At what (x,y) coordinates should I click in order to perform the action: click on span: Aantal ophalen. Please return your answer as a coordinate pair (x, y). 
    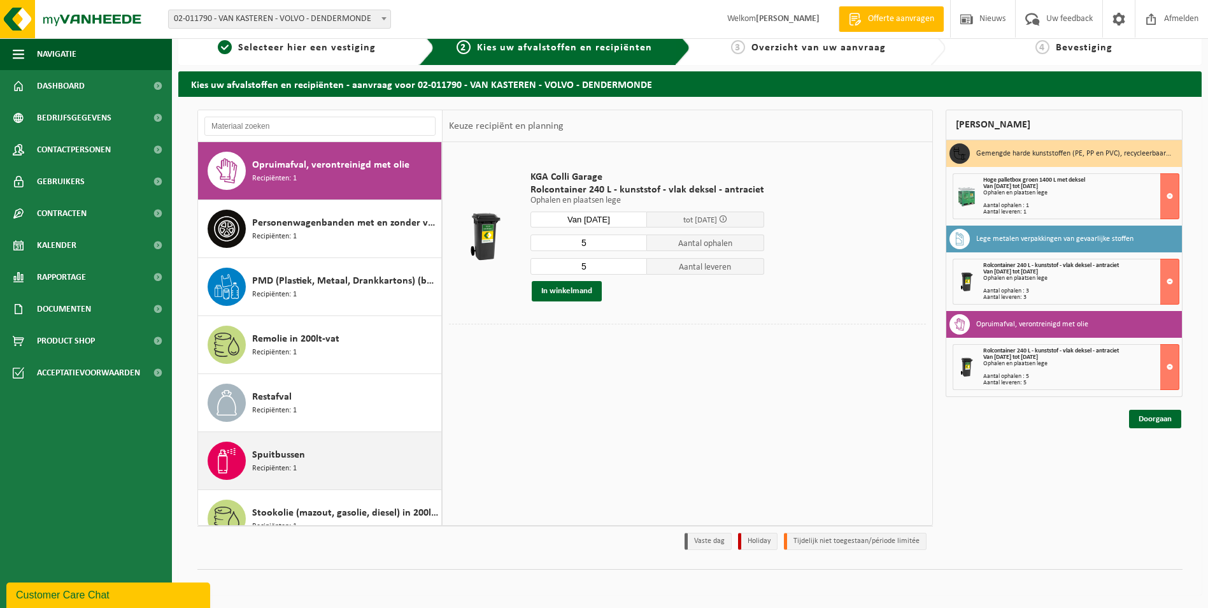
    Looking at the image, I should click on (706, 243).